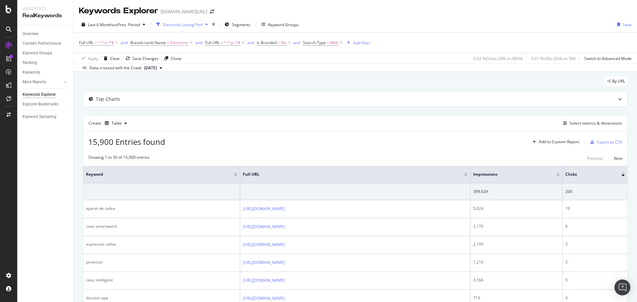 The height and width of the screenshot is (302, 637). What do you see at coordinates (116, 124) in the screenshot?
I see `button: Table` at bounding box center [116, 124].